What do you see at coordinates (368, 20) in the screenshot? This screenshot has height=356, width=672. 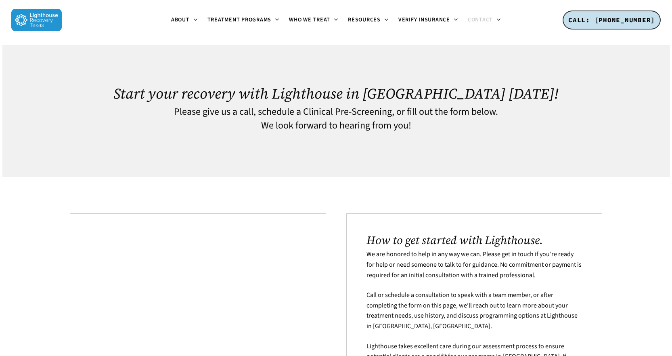 I see `a: Resources` at bounding box center [368, 20].